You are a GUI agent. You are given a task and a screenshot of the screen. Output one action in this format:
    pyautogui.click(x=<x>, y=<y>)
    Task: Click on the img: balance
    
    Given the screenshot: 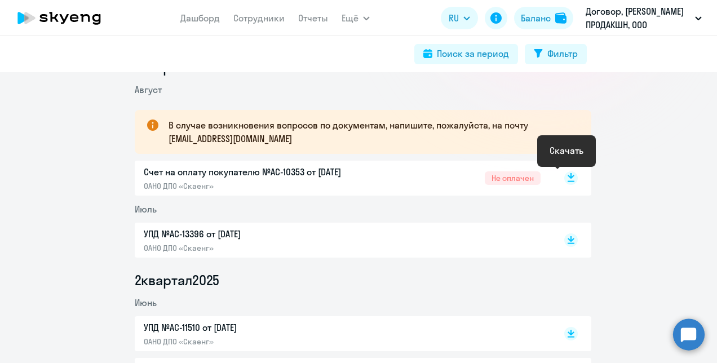 What is the action you would take?
    pyautogui.click(x=561, y=18)
    